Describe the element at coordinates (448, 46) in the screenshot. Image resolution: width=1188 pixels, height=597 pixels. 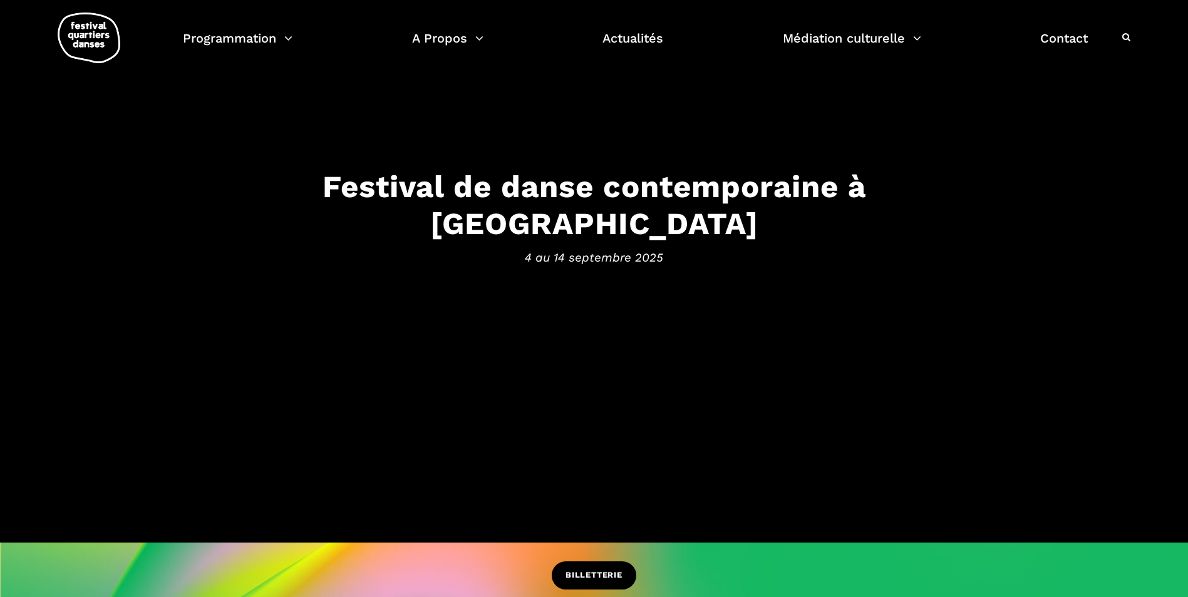
I see `a: A Propos` at that location.